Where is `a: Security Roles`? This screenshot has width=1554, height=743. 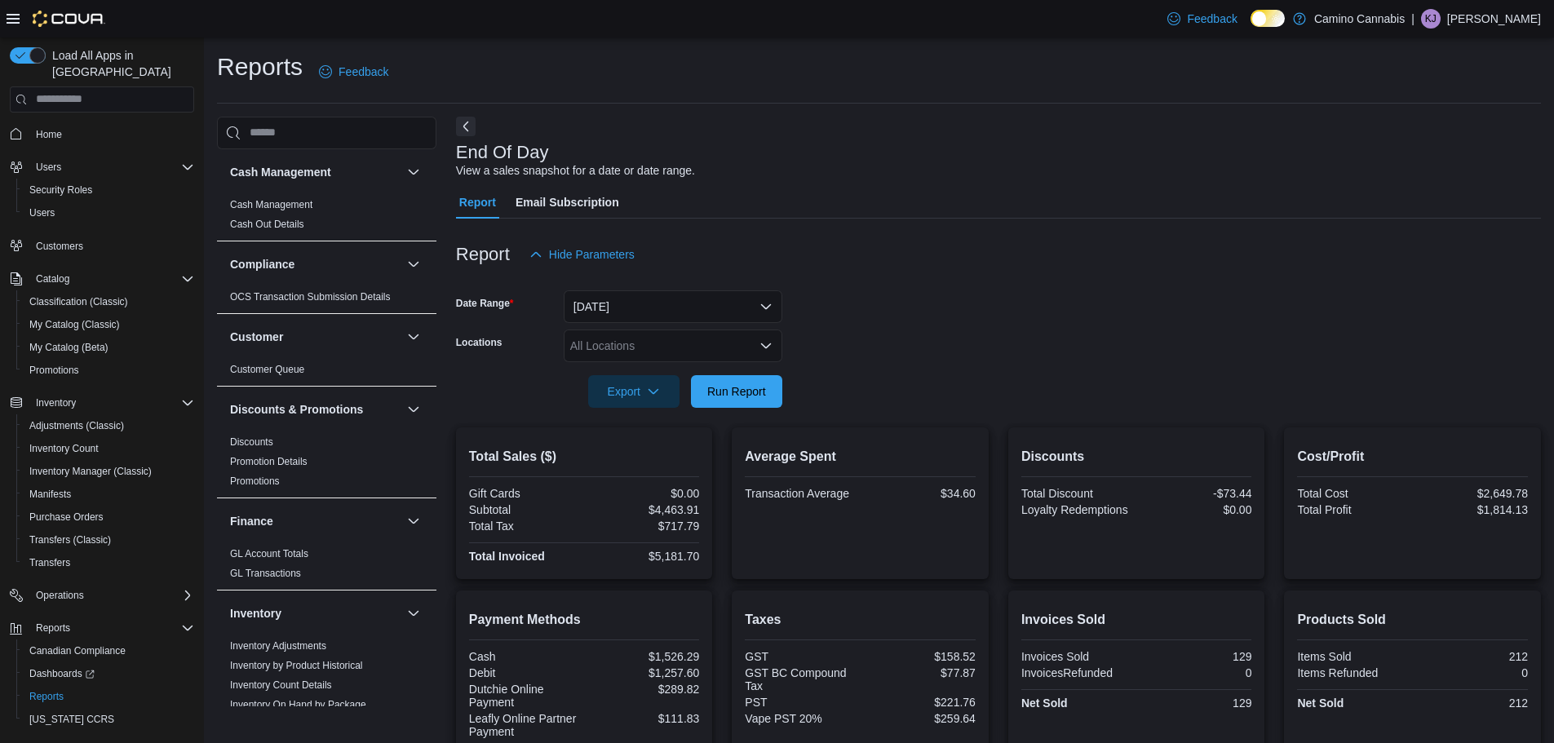
a: Security Roles is located at coordinates (60, 190).